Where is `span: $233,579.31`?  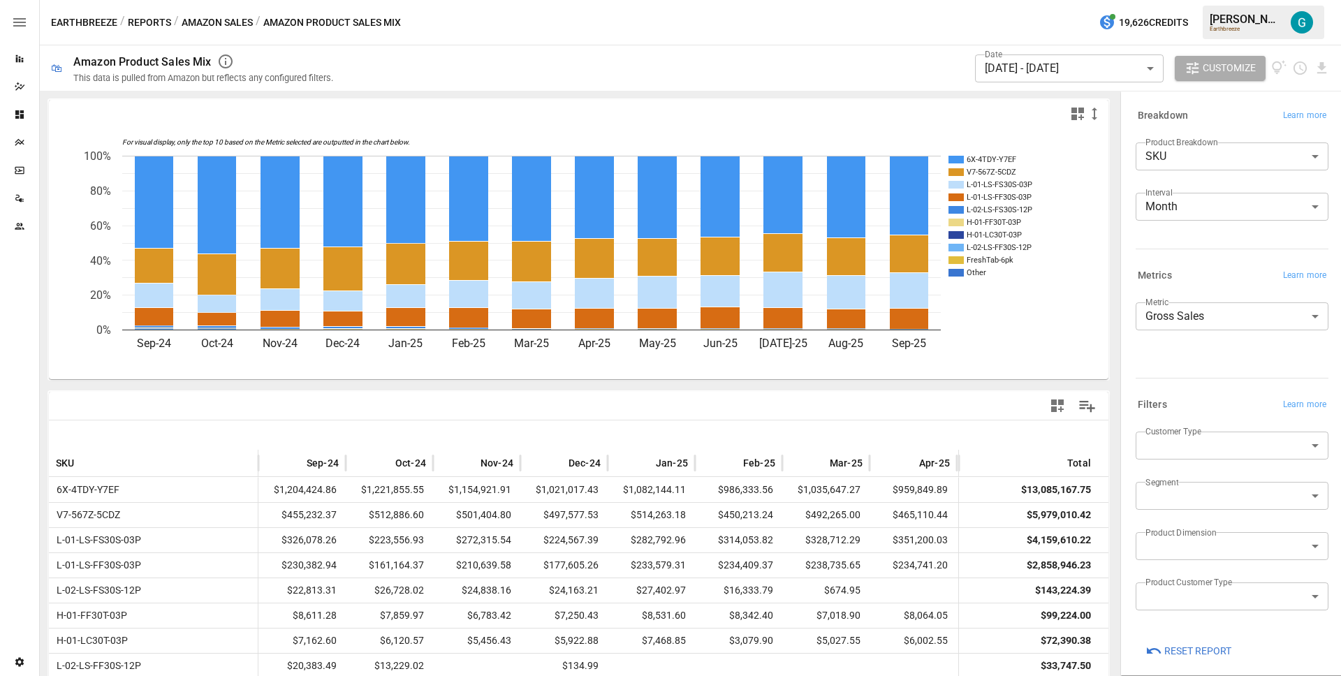 span: $233,579.31 is located at coordinates (651, 565).